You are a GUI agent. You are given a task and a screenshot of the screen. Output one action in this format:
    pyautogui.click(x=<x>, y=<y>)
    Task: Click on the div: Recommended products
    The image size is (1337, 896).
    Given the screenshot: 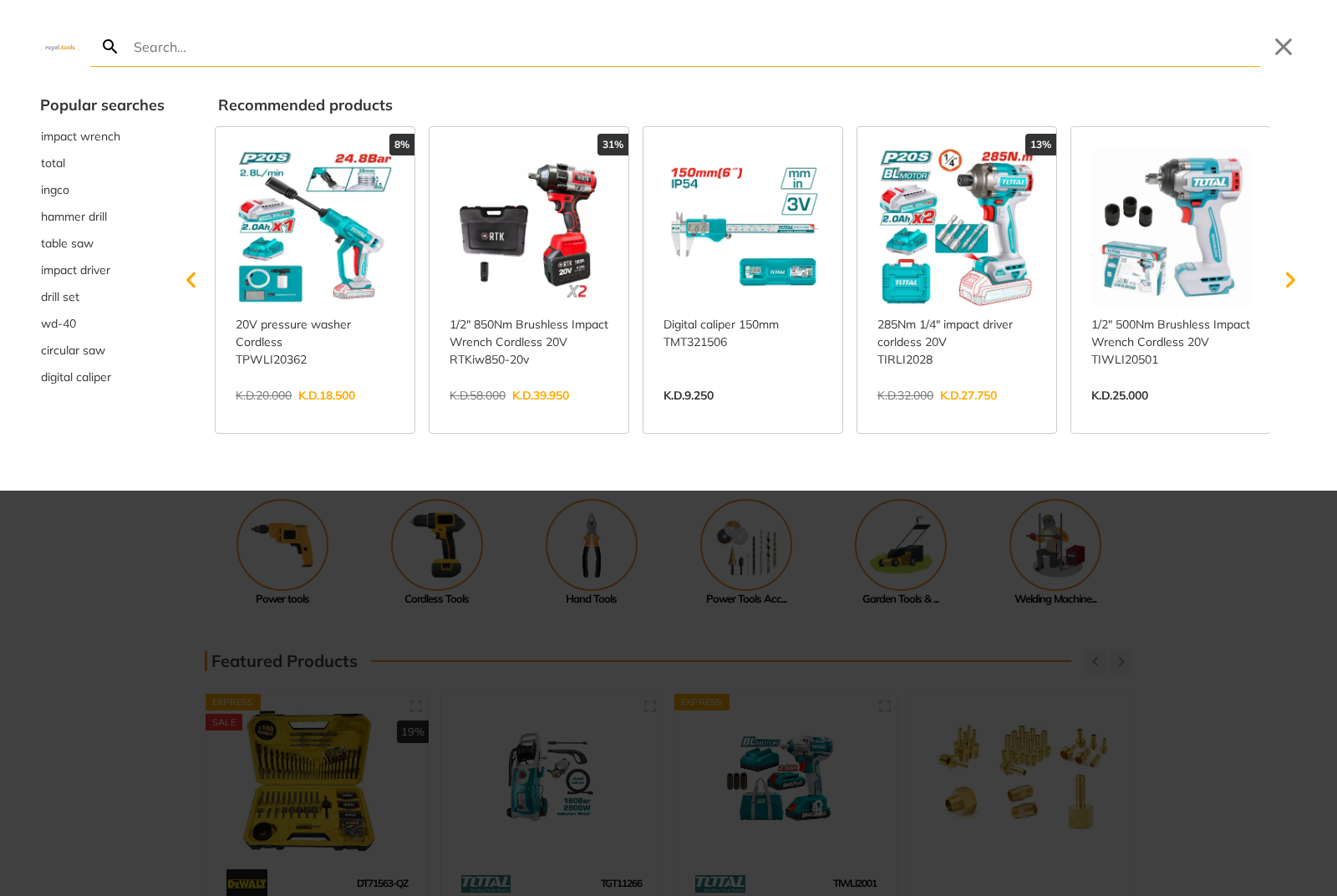 What is the action you would take?
    pyautogui.click(x=757, y=104)
    